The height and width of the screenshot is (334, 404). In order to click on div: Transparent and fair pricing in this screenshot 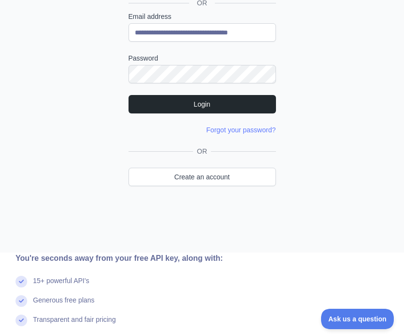, I will do `click(74, 324)`.